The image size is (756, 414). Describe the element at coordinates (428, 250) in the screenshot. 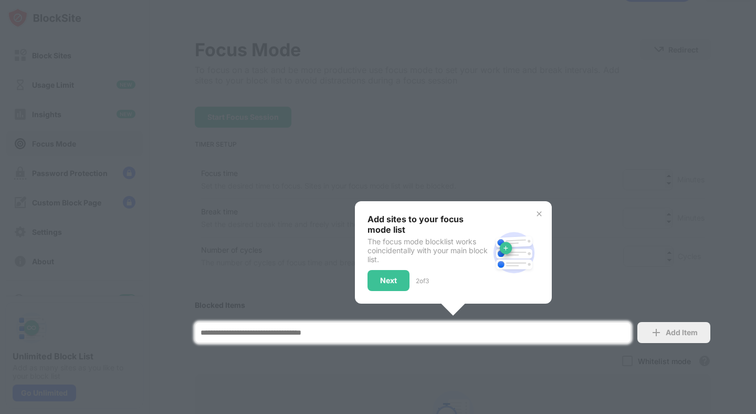

I see `div: The focus mode blocklist works coincidentally with your main block list.` at that location.